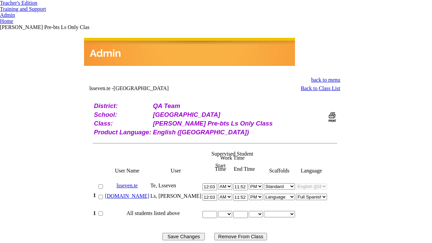 The height and width of the screenshot is (243, 432). What do you see at coordinates (176, 161) in the screenshot?
I see `td: User` at bounding box center [176, 161].